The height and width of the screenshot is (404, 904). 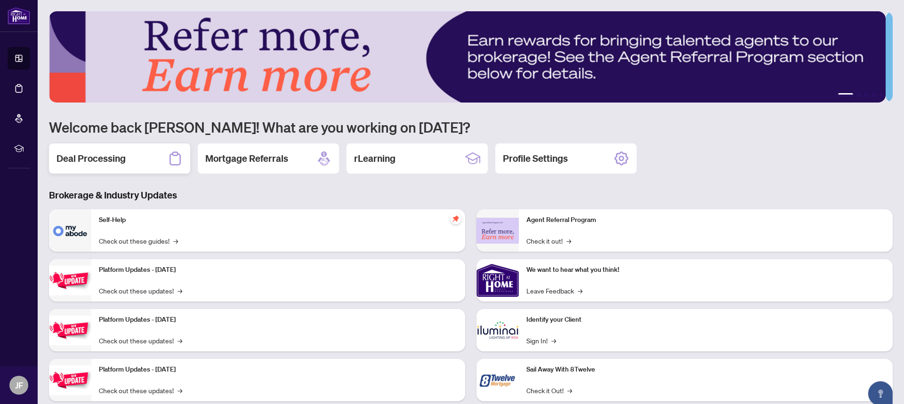 What do you see at coordinates (881, 95) in the screenshot?
I see `button: 5` at bounding box center [881, 95].